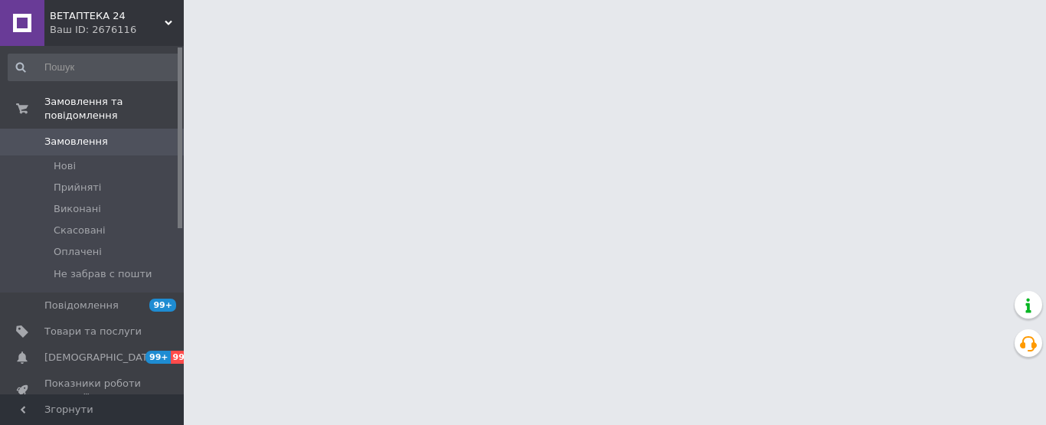 The image size is (1046, 425). What do you see at coordinates (64, 166) in the screenshot?
I see `span: Нові` at bounding box center [64, 166].